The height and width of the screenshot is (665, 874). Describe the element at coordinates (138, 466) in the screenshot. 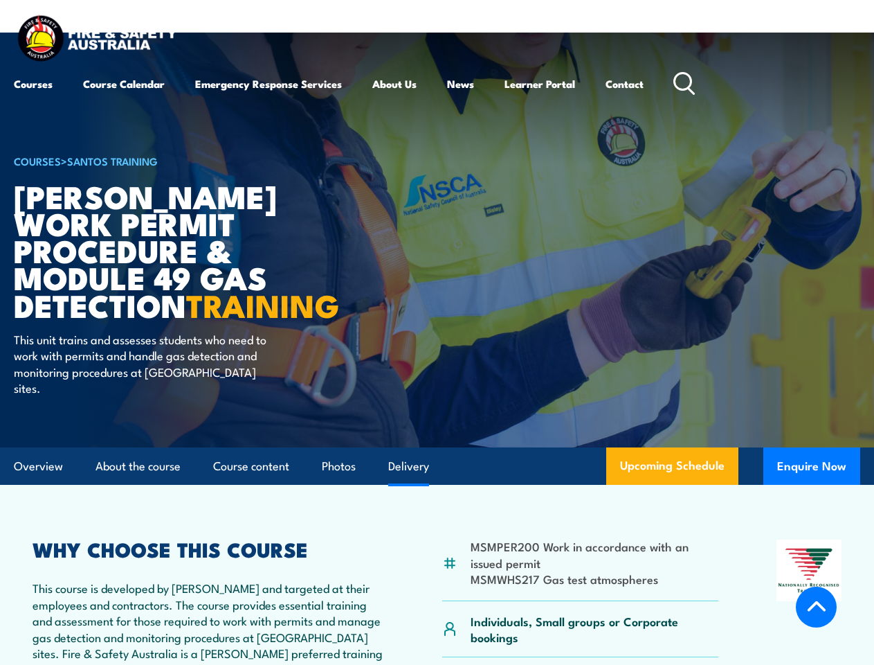

I see `a: About the course` at that location.